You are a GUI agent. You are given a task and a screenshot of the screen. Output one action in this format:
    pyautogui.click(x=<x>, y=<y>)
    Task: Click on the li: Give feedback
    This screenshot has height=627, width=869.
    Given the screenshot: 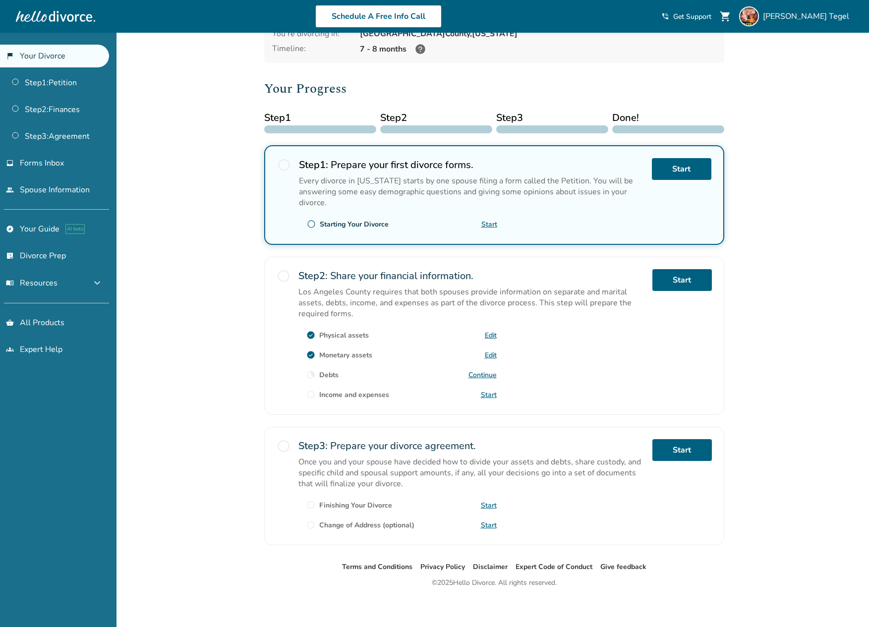 What is the action you would take?
    pyautogui.click(x=623, y=567)
    